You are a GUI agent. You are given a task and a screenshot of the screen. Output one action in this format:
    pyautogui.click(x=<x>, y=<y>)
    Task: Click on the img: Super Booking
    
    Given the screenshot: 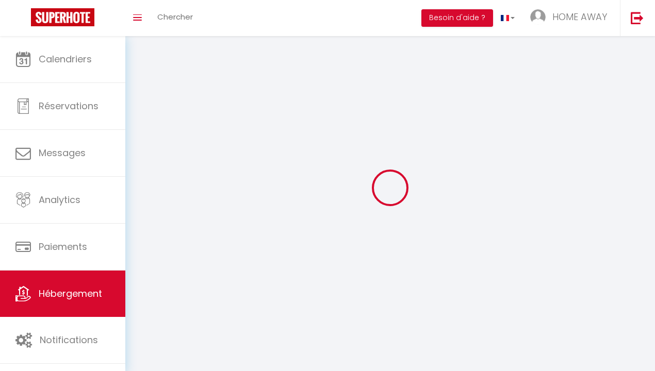 What is the action you would take?
    pyautogui.click(x=62, y=17)
    